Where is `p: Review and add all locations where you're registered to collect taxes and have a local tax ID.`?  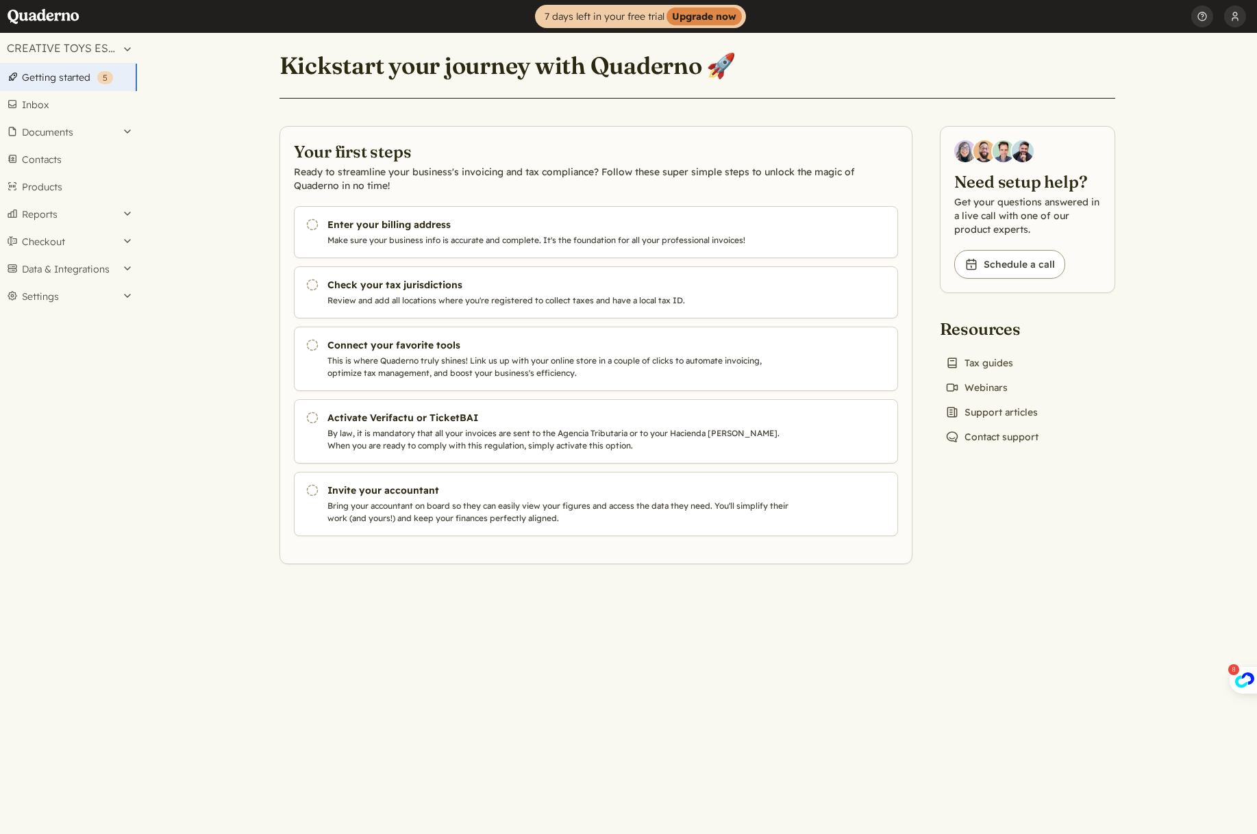 p: Review and add all locations where you're registered to collect taxes and have a local tax ID. is located at coordinates (561, 301).